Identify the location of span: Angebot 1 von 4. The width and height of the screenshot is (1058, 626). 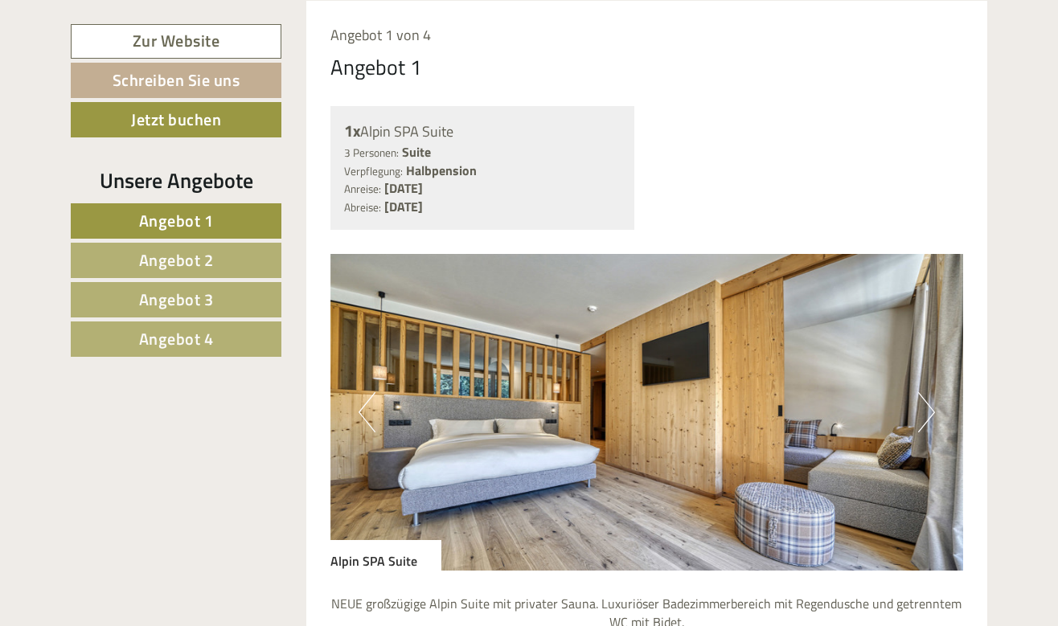
(380, 35).